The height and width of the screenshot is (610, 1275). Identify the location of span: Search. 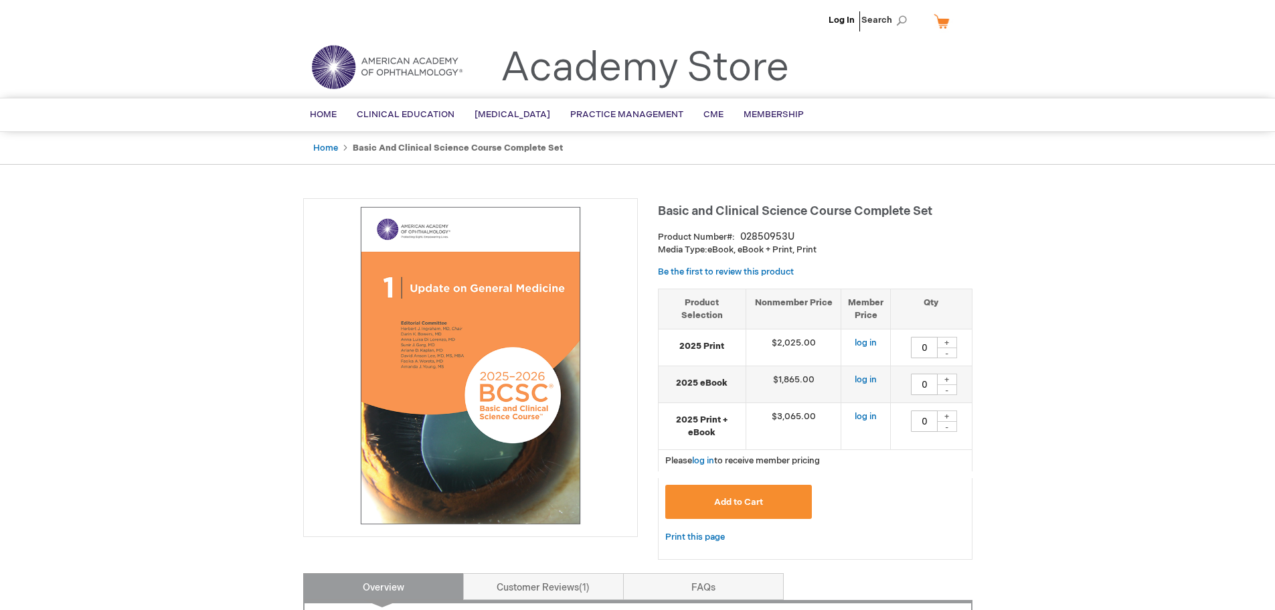
(887, 20).